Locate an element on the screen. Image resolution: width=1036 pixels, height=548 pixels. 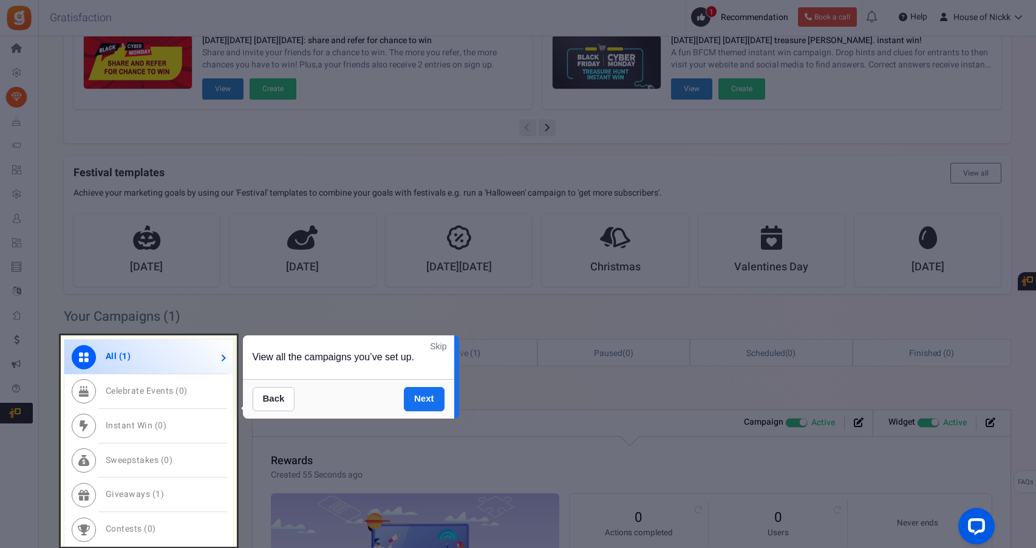
a: Back is located at coordinates (274, 399).